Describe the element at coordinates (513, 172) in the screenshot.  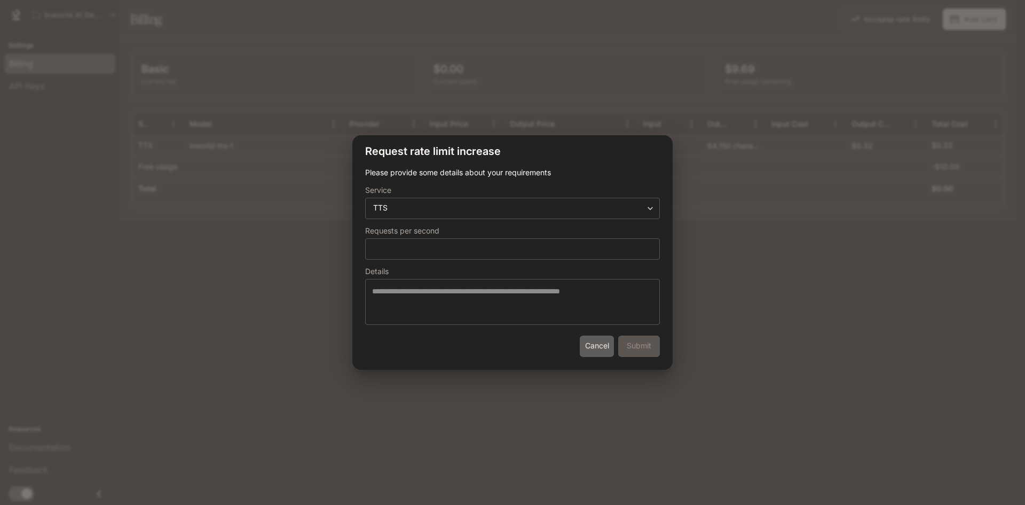
I see `p: Please provide some details about your requirements` at that location.